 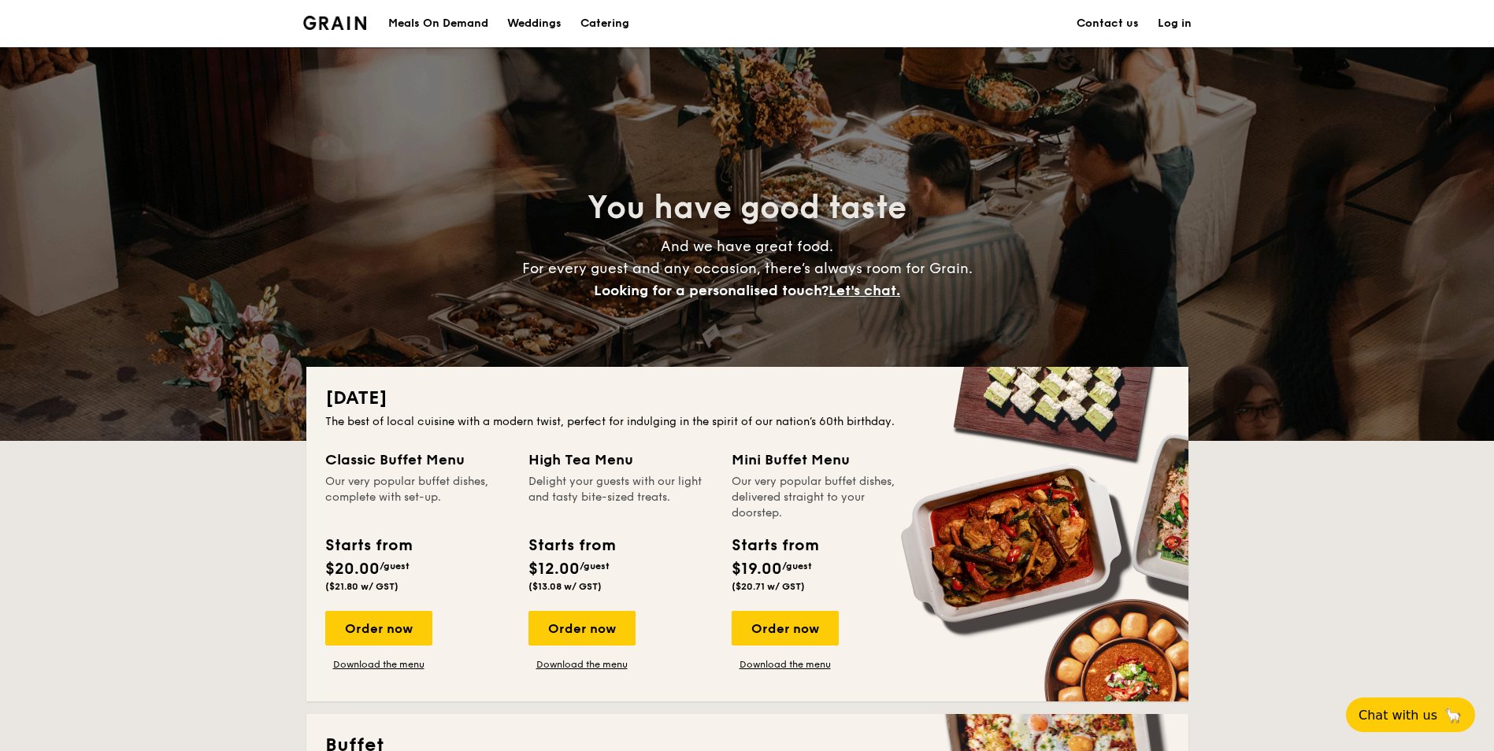 What do you see at coordinates (864, 291) in the screenshot?
I see `span: Let's chat.` at bounding box center [864, 291].